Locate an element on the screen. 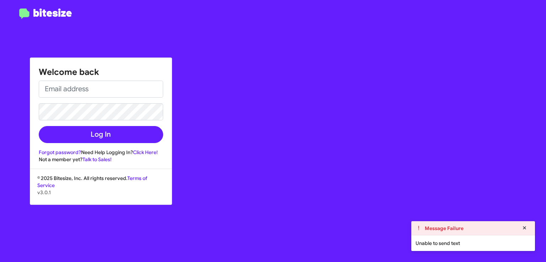  div: Need Help Logging In? is located at coordinates (101, 152).